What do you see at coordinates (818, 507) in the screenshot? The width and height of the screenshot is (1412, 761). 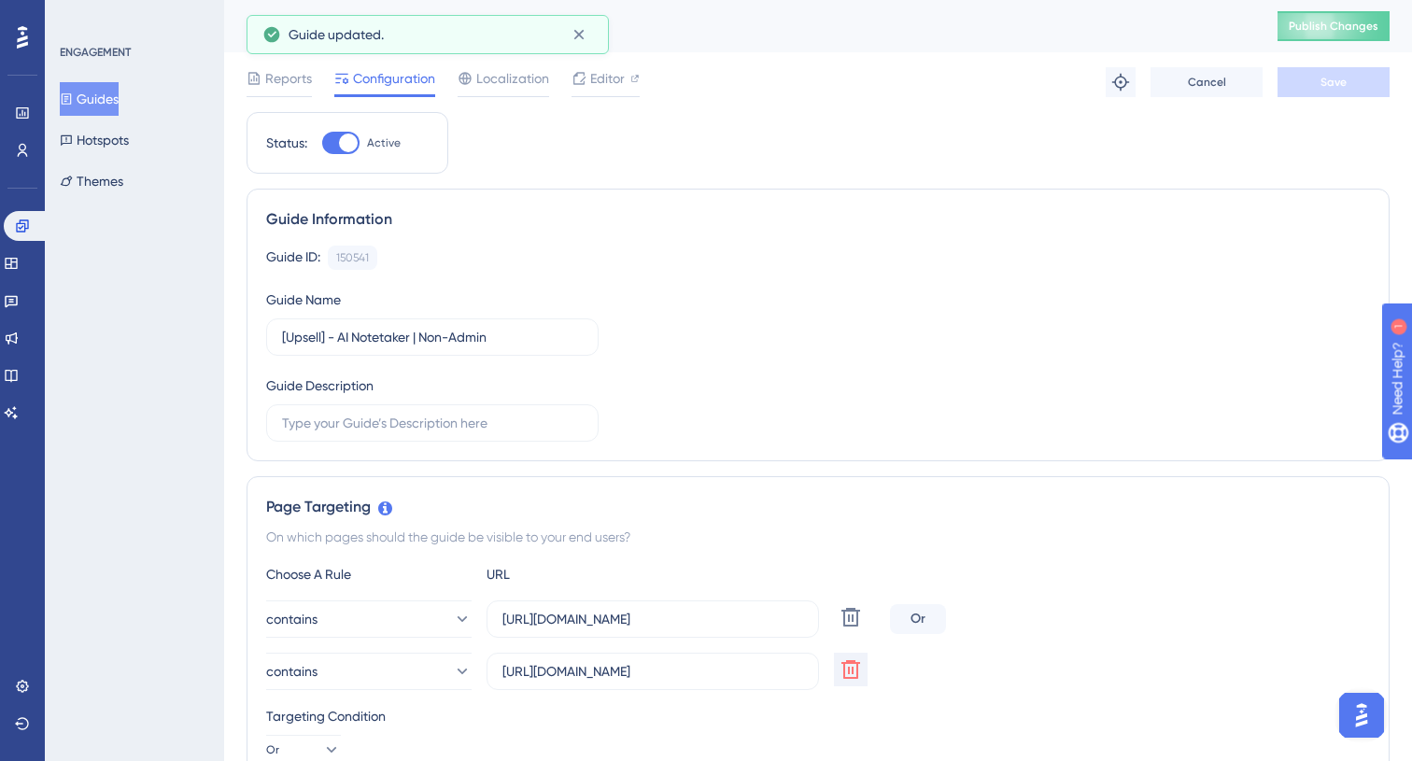 I see `div: Page Targeting` at bounding box center [818, 507].